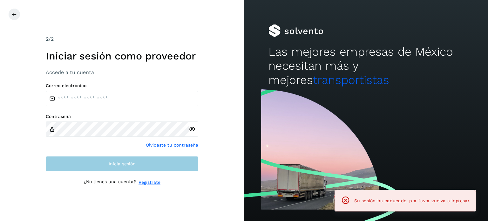 The width and height of the screenshot is (488, 221). What do you see at coordinates (110, 182) in the screenshot?
I see `p: ¿No tienes una cuenta?` at bounding box center [110, 182].